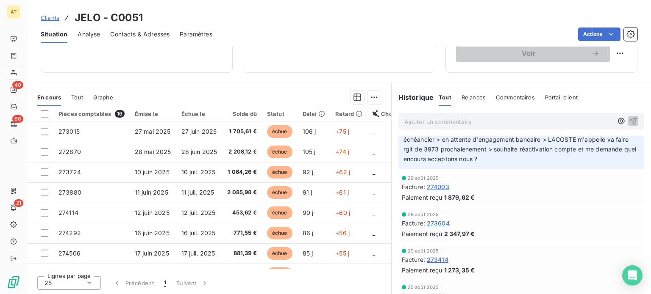 This screenshot has height=294, width=651. What do you see at coordinates (242, 172) in the screenshot?
I see `span: 1 064,26 €` at bounding box center [242, 172].